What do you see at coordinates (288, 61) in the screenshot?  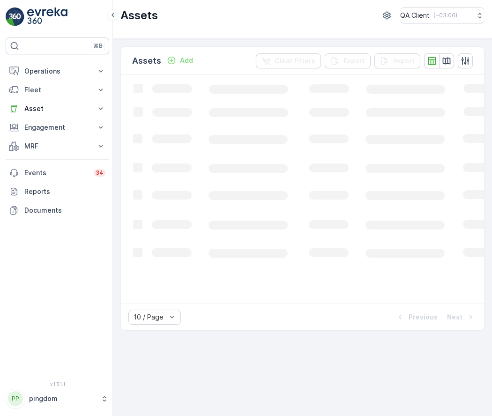 I see `button: Clear Filters` at bounding box center [288, 61].